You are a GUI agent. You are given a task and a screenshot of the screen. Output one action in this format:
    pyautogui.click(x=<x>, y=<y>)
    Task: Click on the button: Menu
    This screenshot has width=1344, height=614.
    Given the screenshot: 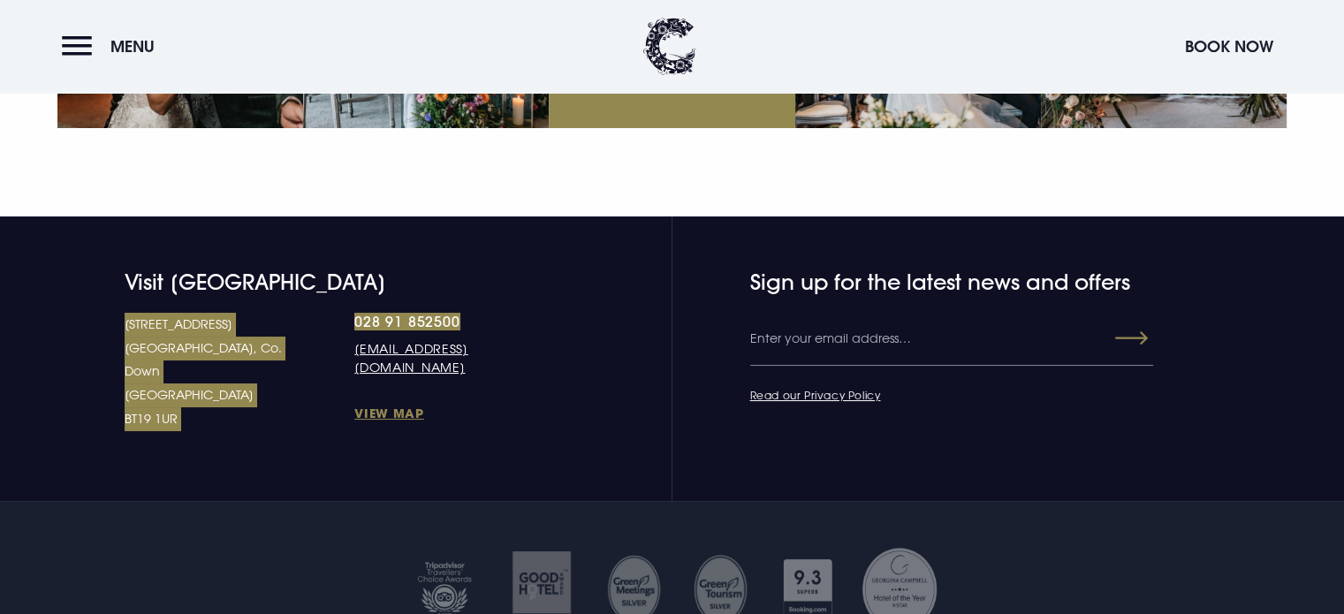 What is the action you would take?
    pyautogui.click(x=112, y=46)
    